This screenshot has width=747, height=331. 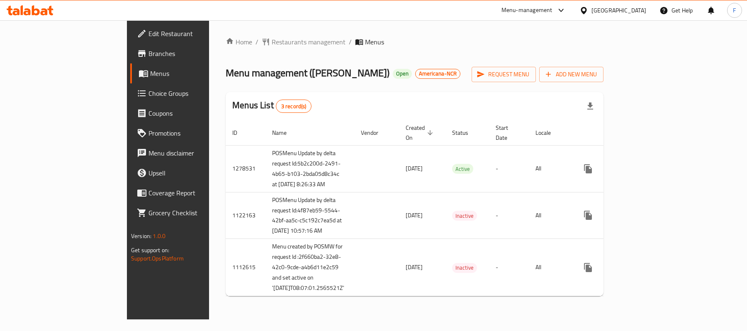 I want to click on span: Coupons, so click(x=197, y=113).